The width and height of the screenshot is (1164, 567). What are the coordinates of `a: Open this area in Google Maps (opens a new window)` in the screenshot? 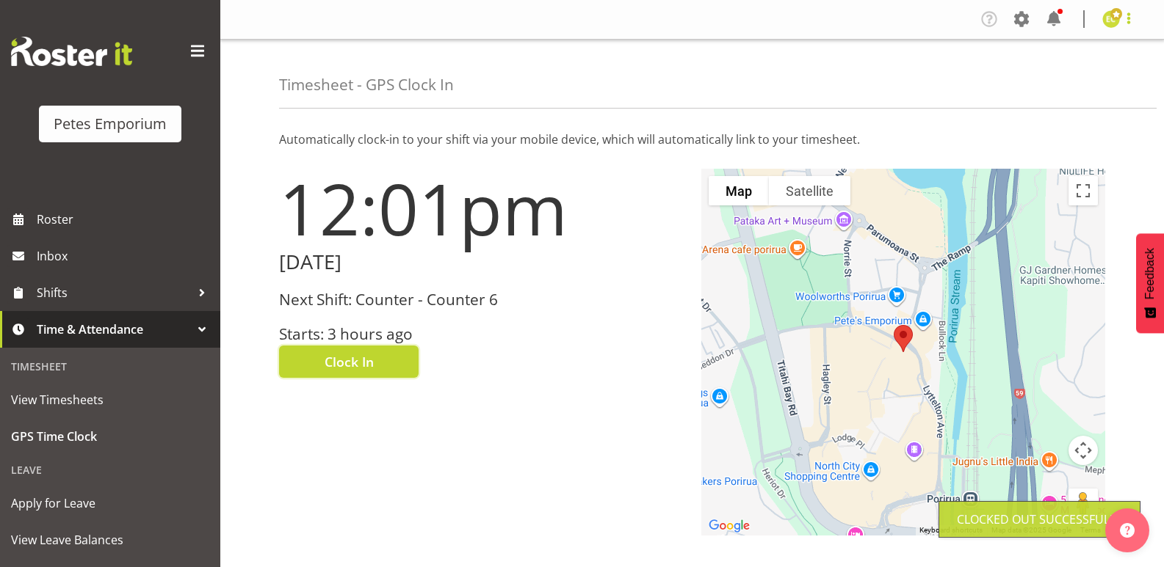 It's located at (729, 526).